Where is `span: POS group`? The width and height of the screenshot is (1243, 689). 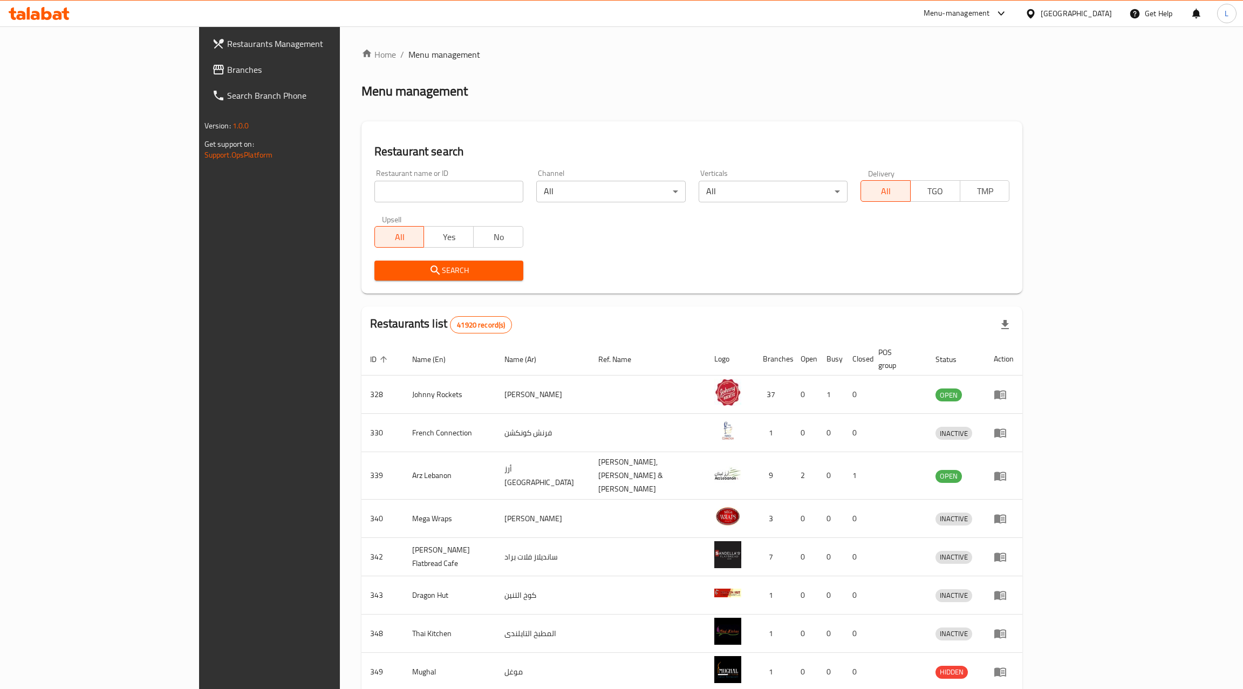 span: POS group is located at coordinates (896, 359).